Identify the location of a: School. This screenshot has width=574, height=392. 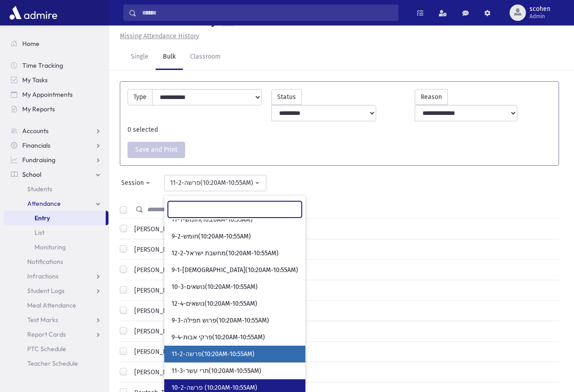
(56, 174).